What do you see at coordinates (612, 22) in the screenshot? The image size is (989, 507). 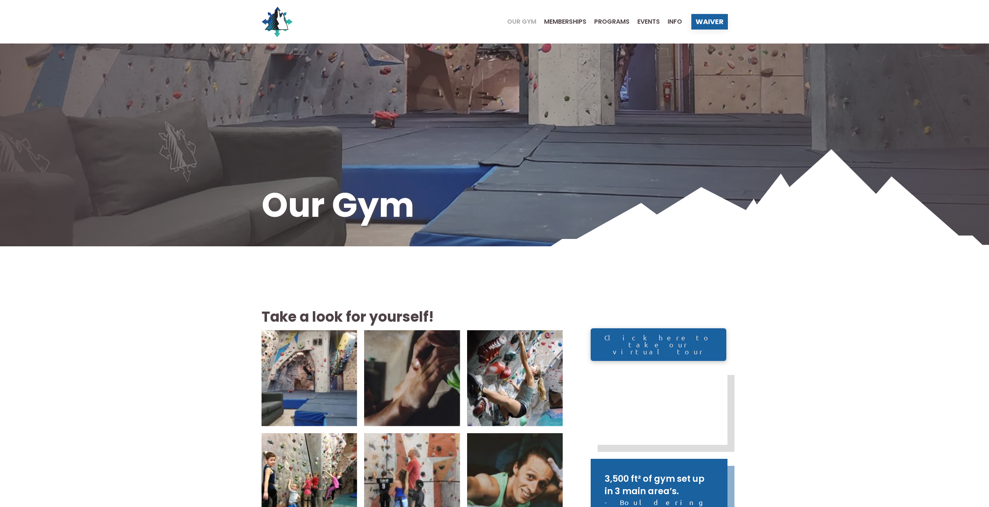 I see `span: Programs` at bounding box center [612, 22].